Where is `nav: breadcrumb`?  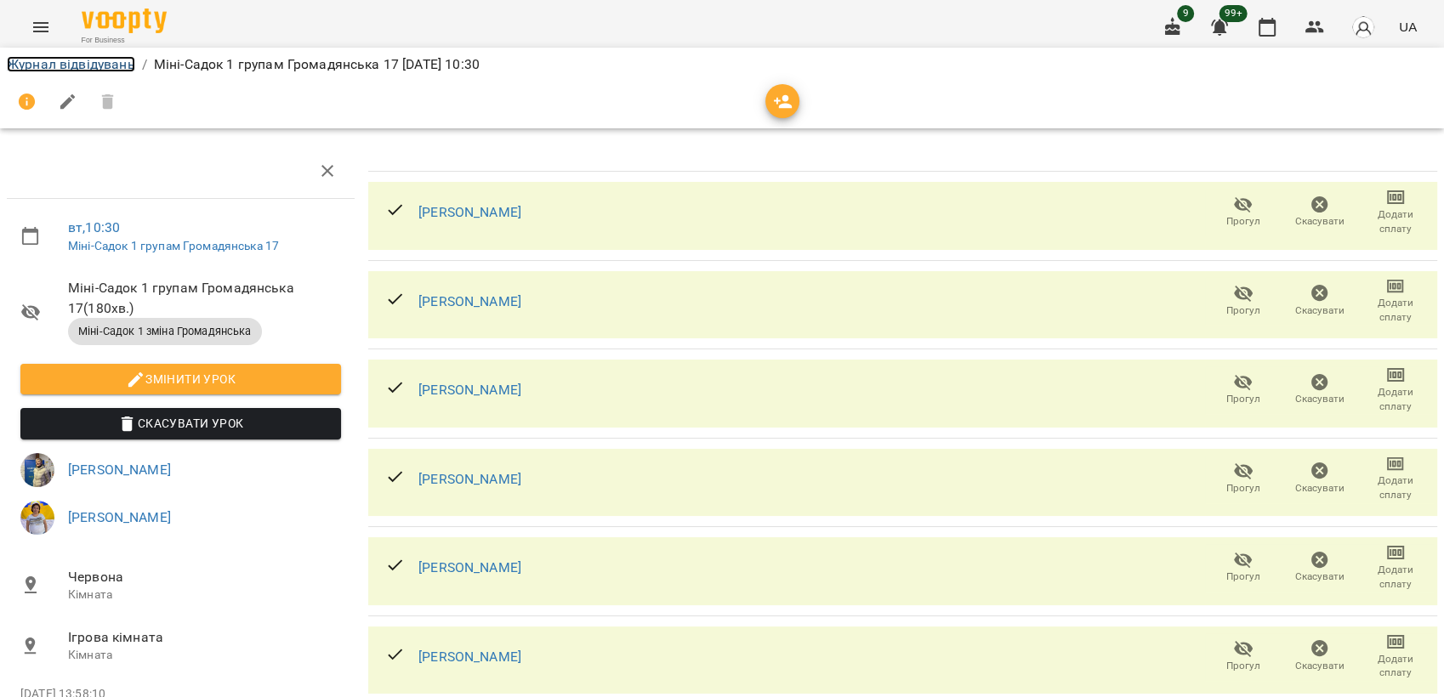
nav: breadcrumb is located at coordinates (722, 65).